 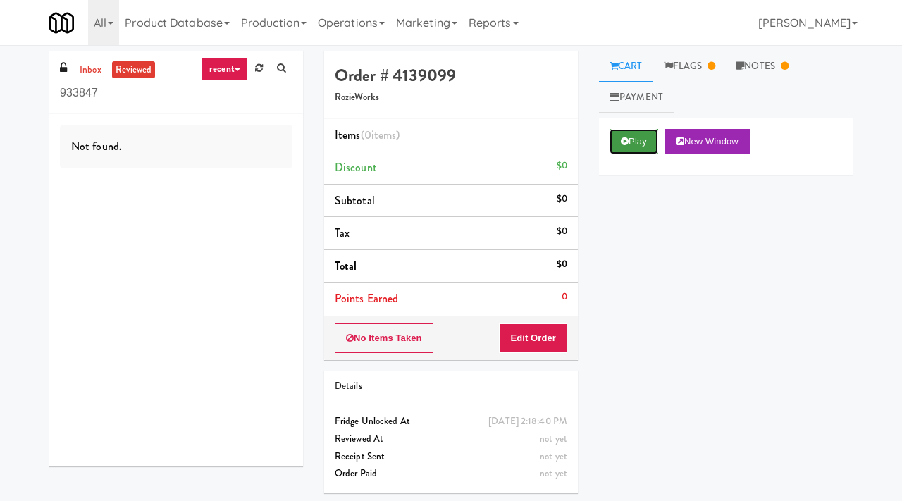 I want to click on span: Points Earned, so click(x=366, y=298).